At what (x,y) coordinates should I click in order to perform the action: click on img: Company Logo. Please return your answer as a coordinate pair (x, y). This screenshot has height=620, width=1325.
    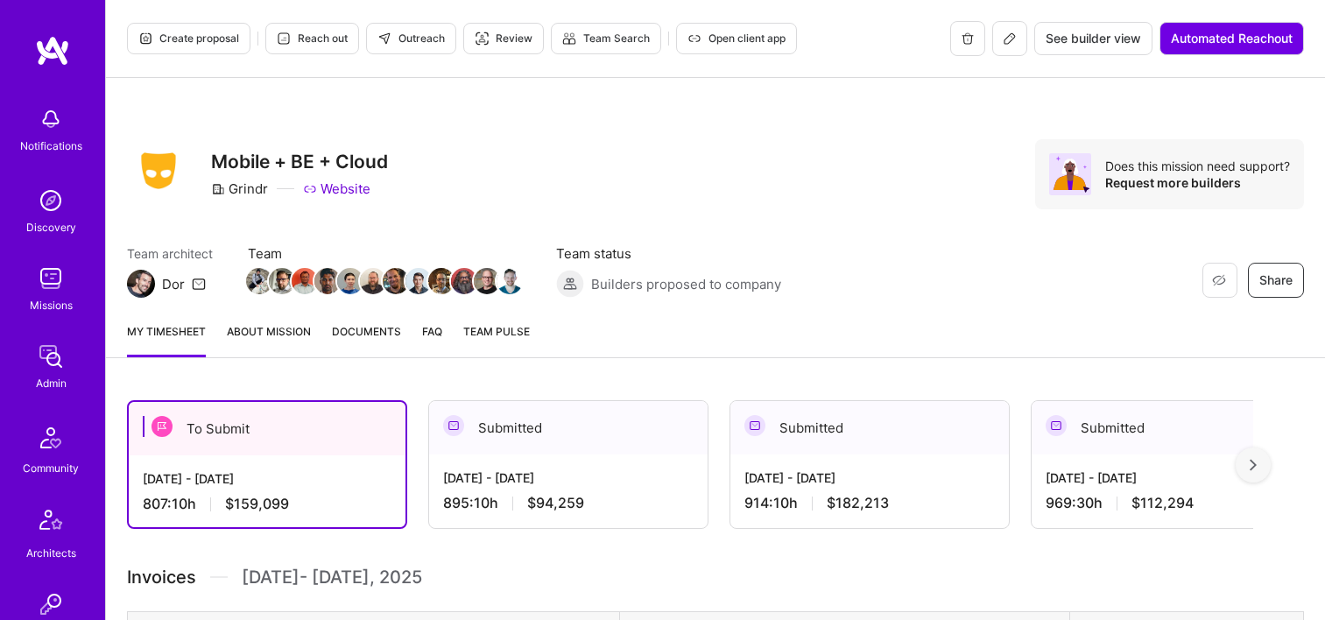
    Looking at the image, I should click on (159, 171).